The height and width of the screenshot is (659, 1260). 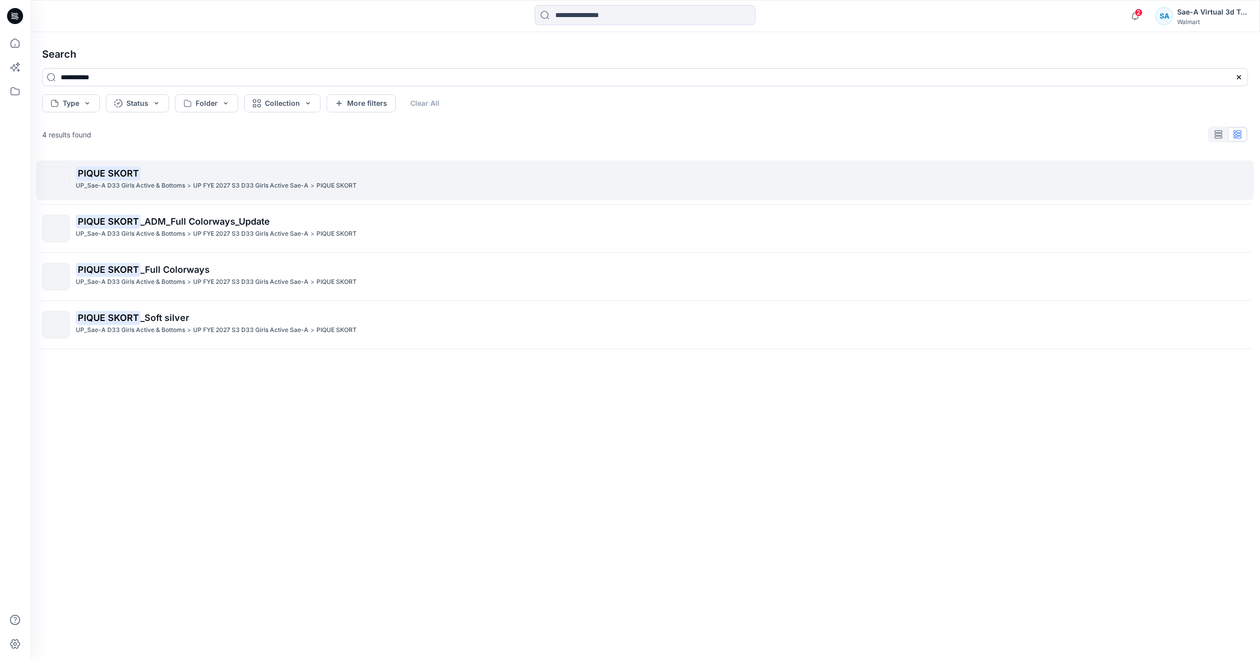 I want to click on span: _Soft silver, so click(x=165, y=317).